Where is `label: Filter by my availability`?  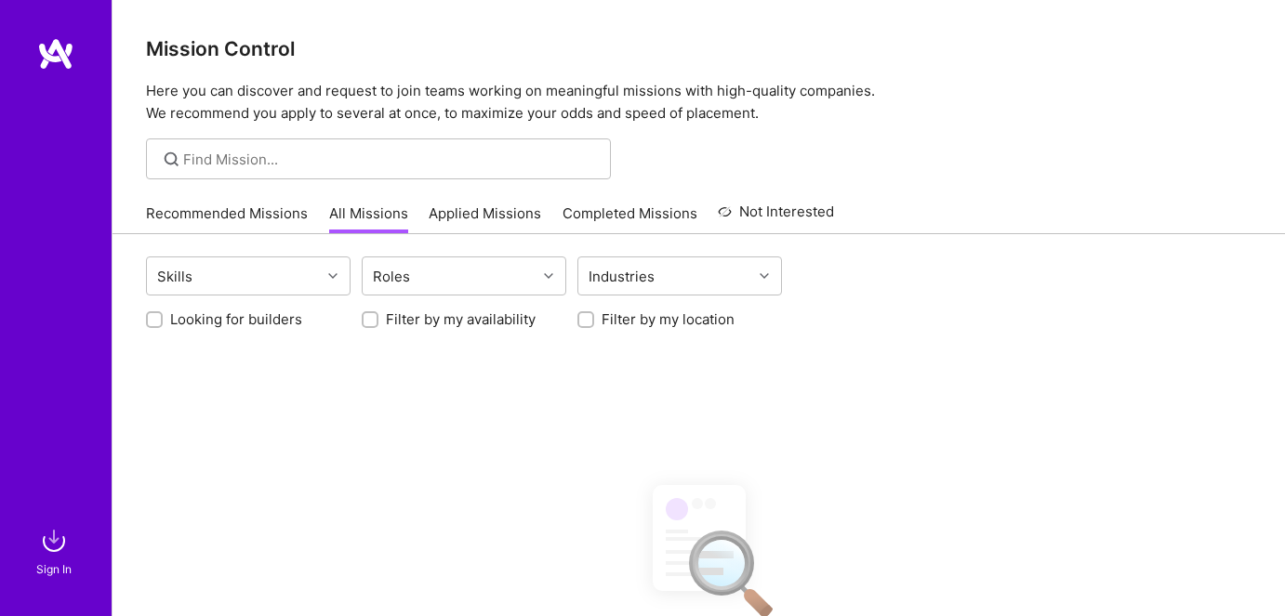 label: Filter by my availability is located at coordinates (460, 319).